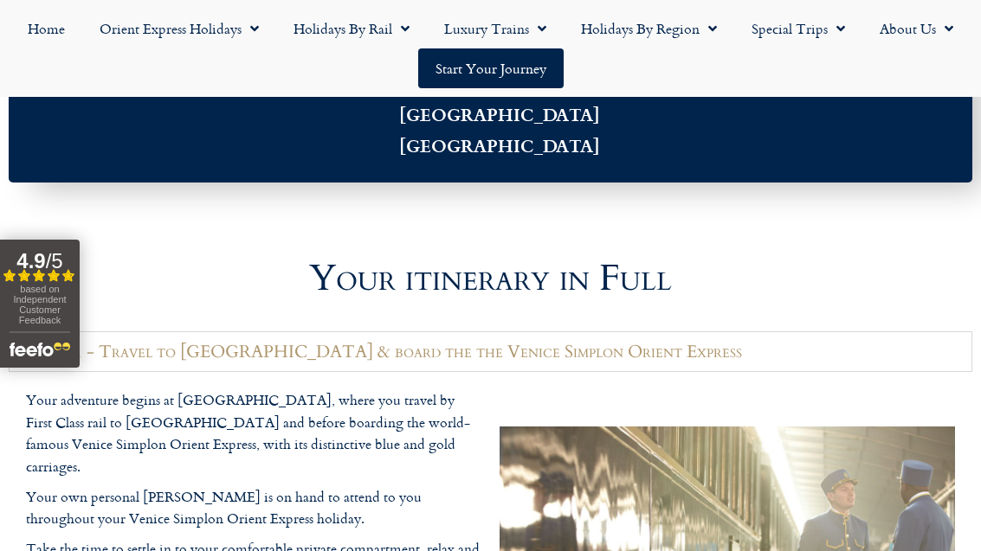  Describe the element at coordinates (798, 29) in the screenshot. I see `a: Special Trips` at that location.